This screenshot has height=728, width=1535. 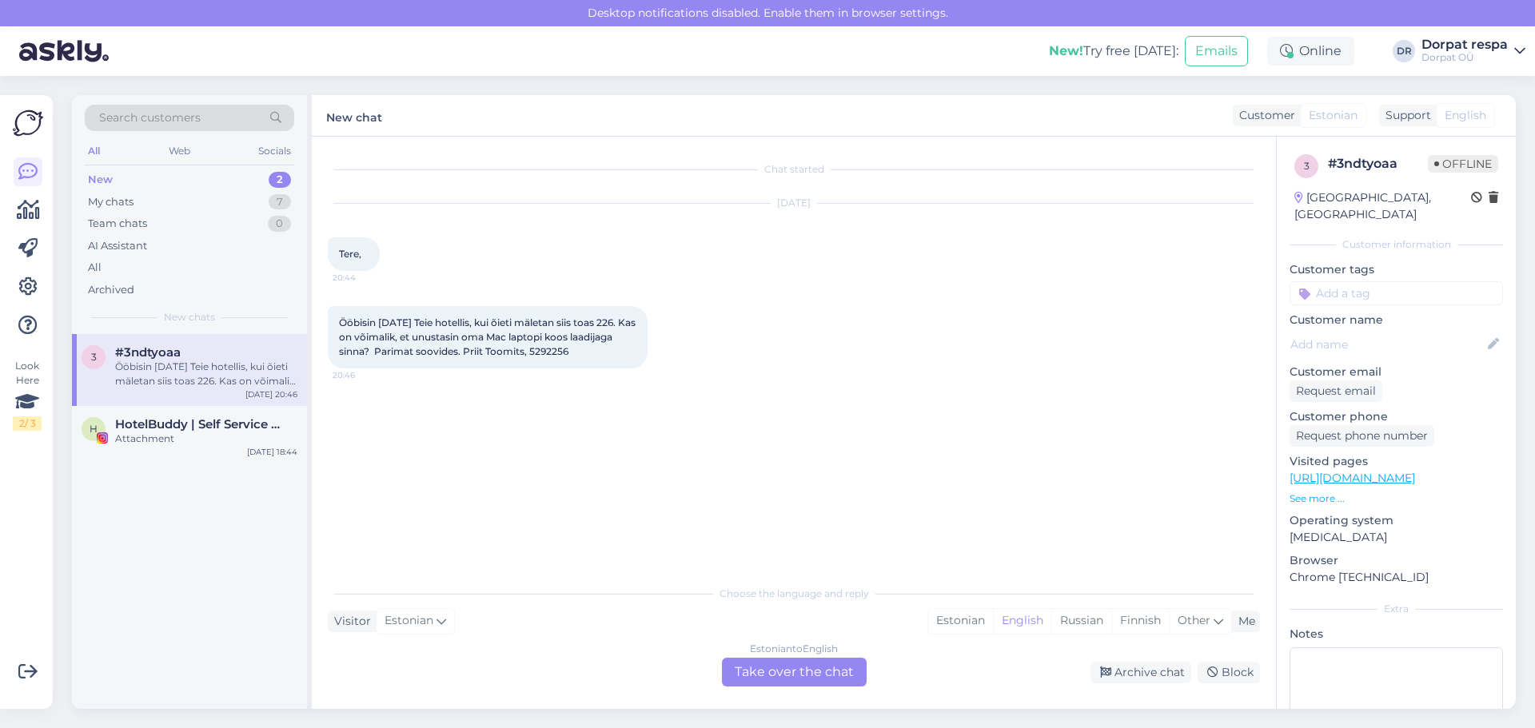 I want to click on div: My chats, so click(x=110, y=202).